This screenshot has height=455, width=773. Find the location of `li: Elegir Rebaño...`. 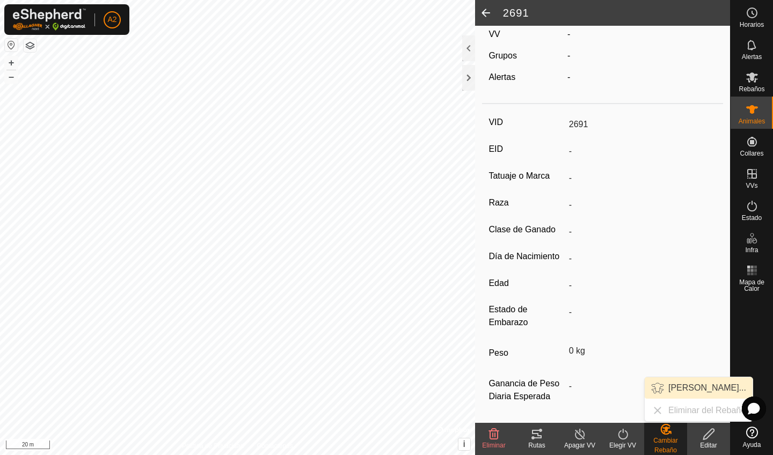

li: Elegir Rebaño... is located at coordinates (698, 388).